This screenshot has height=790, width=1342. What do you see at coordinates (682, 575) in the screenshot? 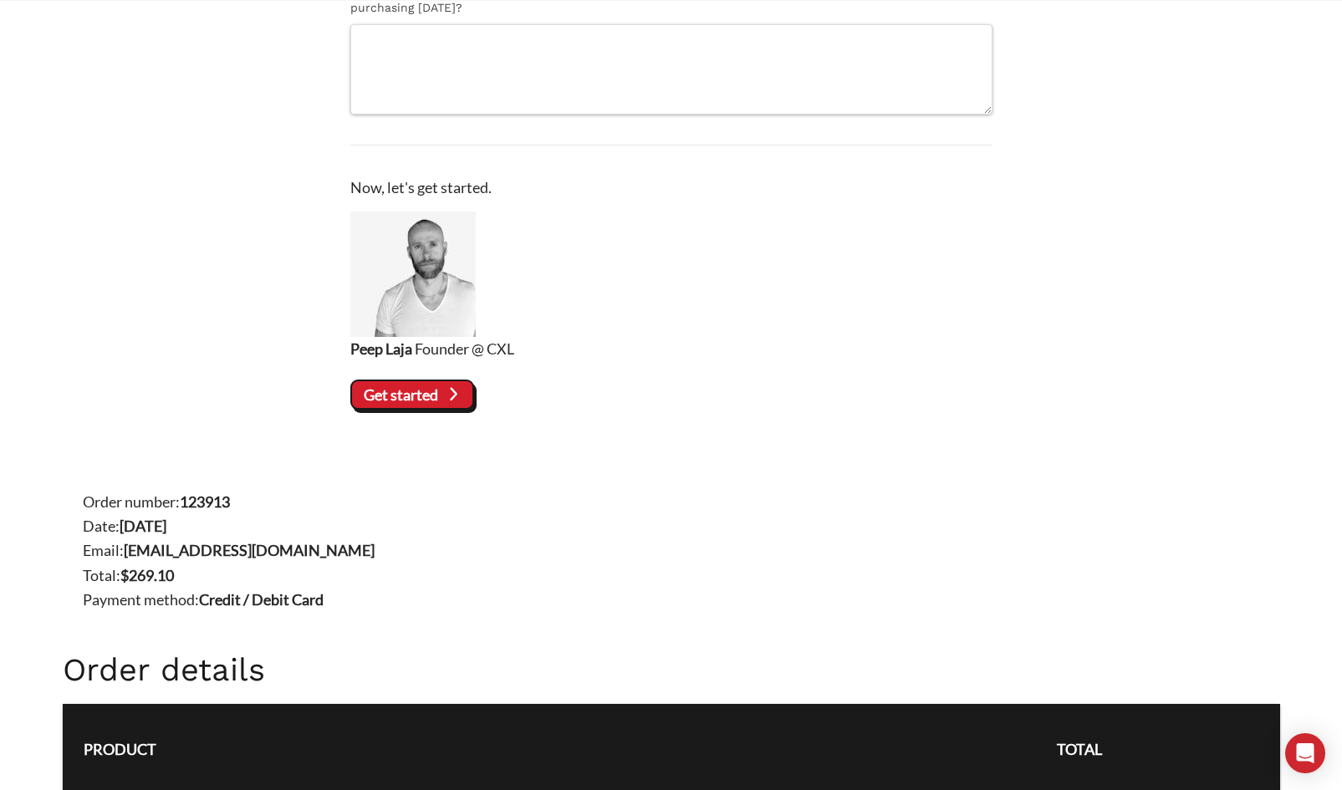
I see `li: Total:` at bounding box center [682, 575].